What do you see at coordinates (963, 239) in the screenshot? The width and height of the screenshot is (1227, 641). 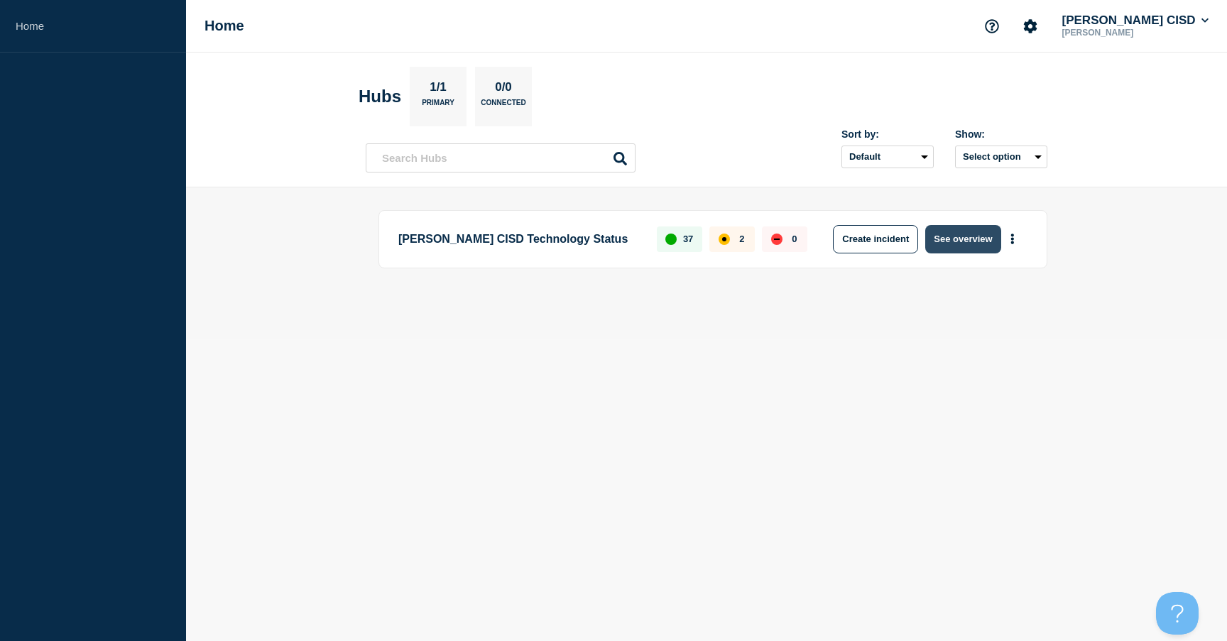 I see `button: See overview` at bounding box center [963, 239].